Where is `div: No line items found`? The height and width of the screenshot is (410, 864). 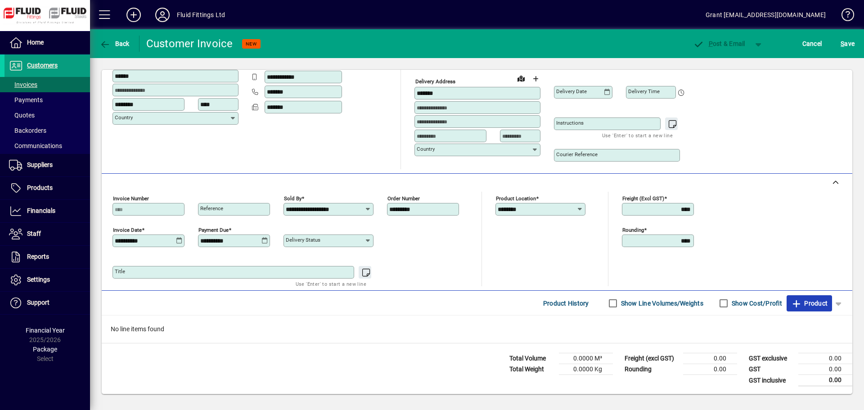 div: No line items found is located at coordinates (477, 329).